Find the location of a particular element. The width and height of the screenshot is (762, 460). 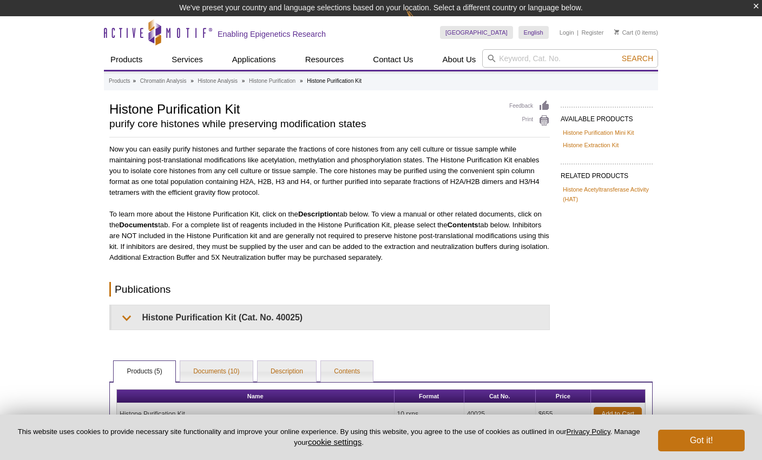

li: (0 items) is located at coordinates (636, 32).